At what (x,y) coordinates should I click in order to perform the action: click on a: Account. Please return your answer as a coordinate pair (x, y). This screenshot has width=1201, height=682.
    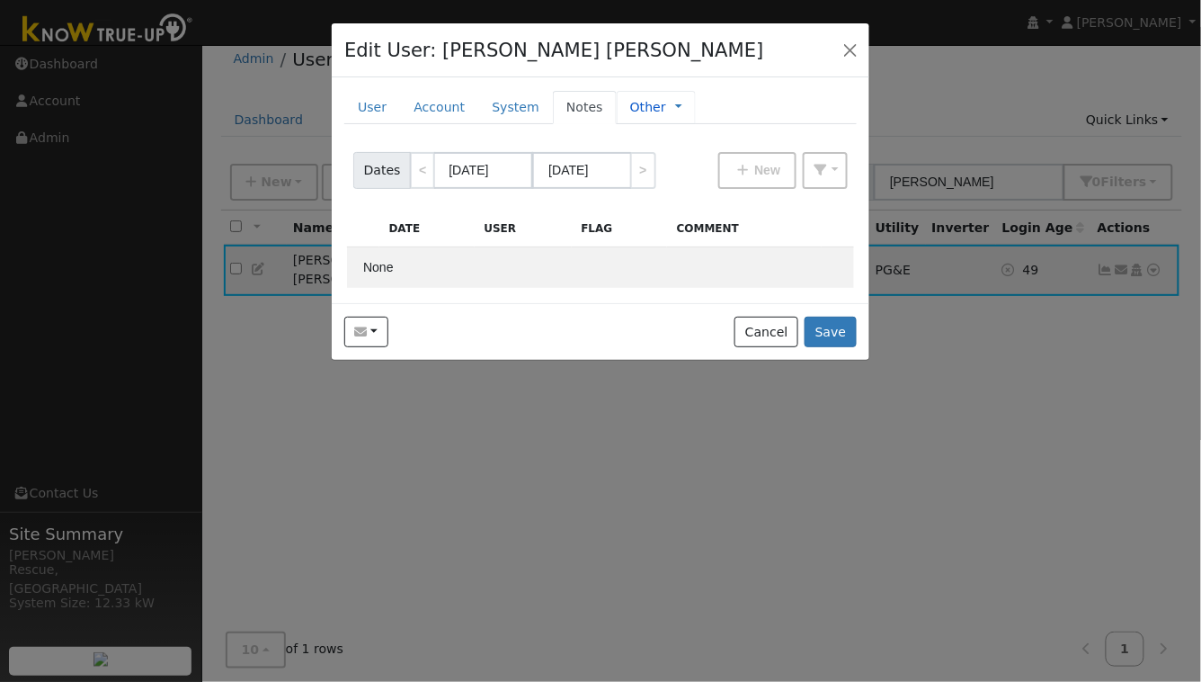
    Looking at the image, I should click on (439, 107).